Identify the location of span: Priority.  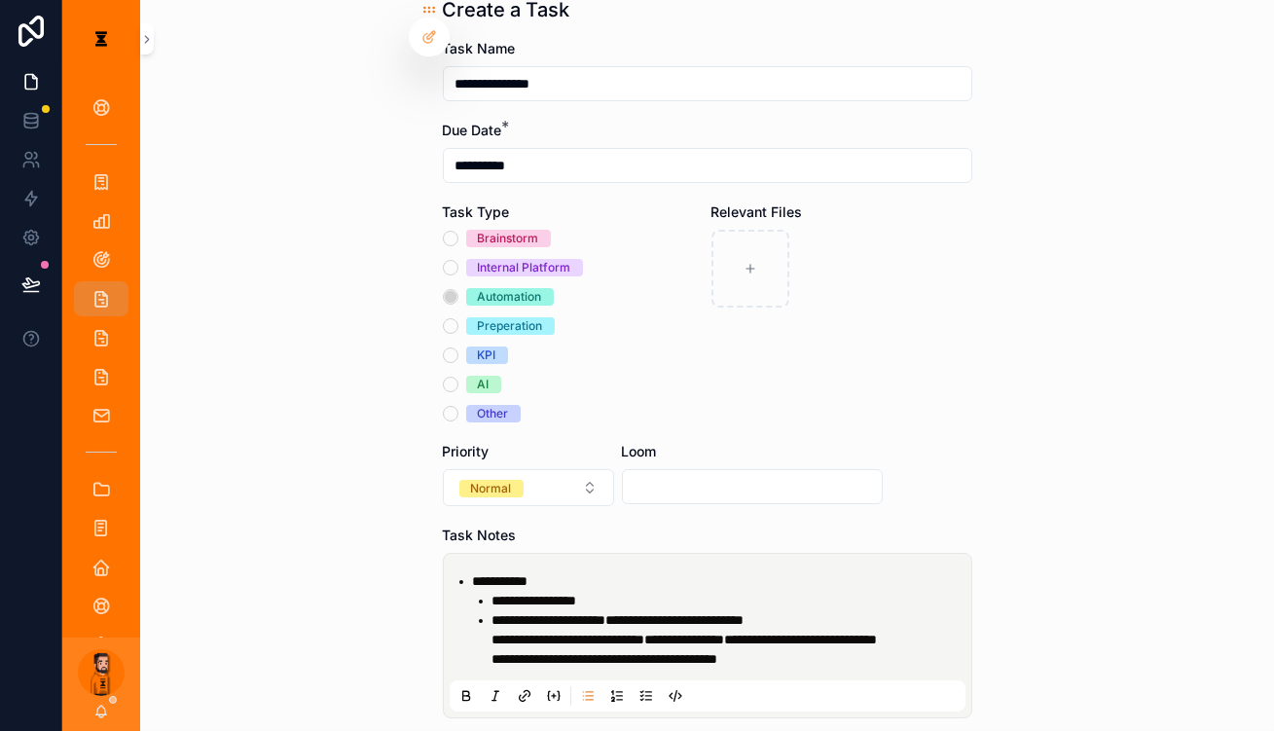
(466, 451).